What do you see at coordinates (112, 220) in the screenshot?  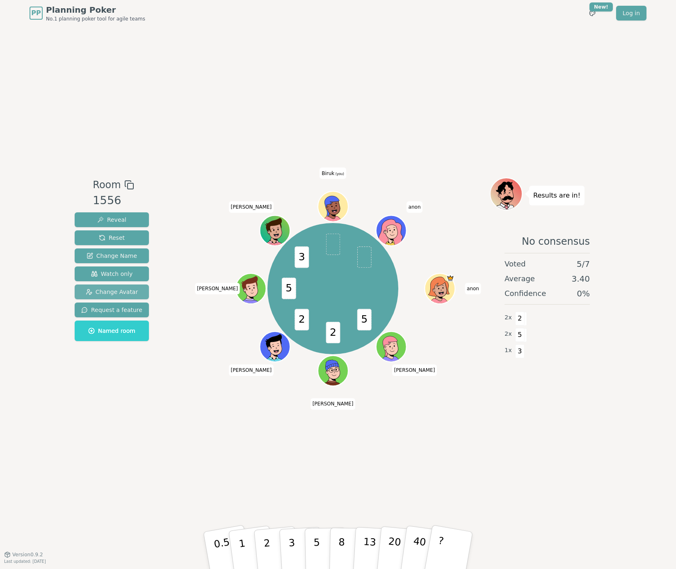 I see `span: Reveal` at bounding box center [112, 220].